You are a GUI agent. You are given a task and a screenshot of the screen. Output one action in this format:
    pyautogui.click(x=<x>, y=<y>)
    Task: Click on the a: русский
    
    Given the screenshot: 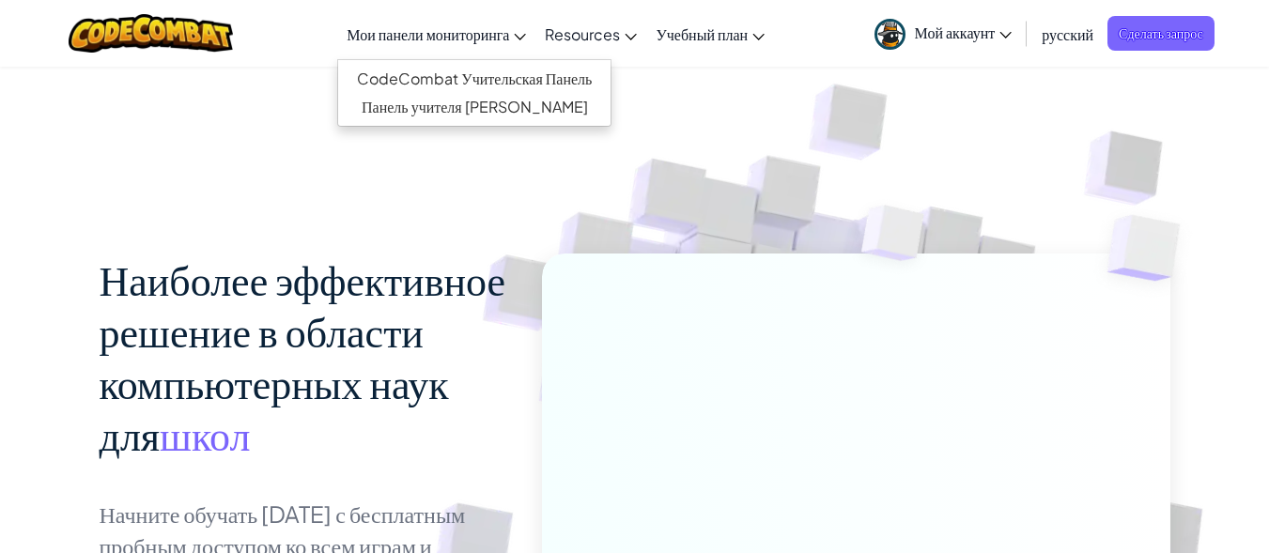 What is the action you would take?
    pyautogui.click(x=1067, y=34)
    